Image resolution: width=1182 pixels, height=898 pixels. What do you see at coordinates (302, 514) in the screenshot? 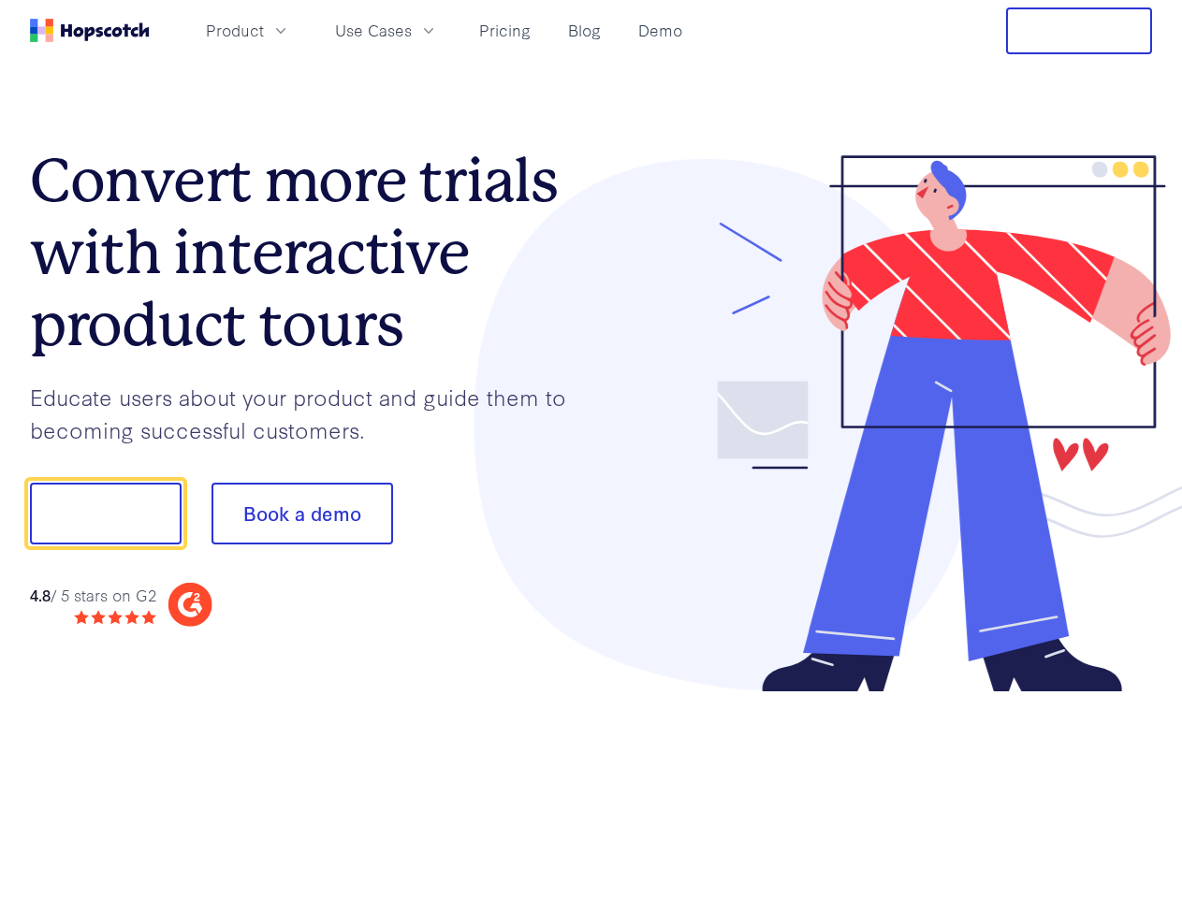
I see `button: Book a demo` at bounding box center [302, 514].